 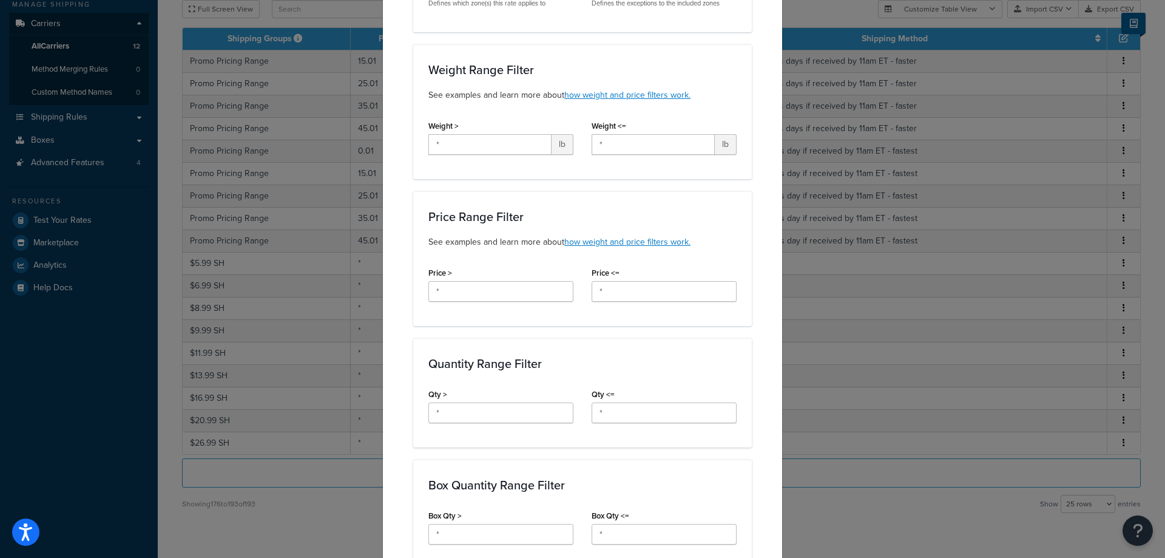 I want to click on label: Box Qty >, so click(x=445, y=515).